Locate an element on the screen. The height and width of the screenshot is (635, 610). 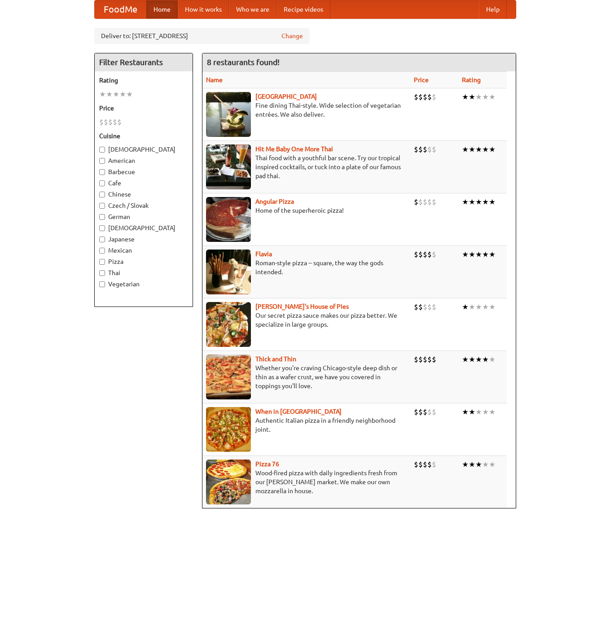
h5: Price is located at coordinates (144, 108).